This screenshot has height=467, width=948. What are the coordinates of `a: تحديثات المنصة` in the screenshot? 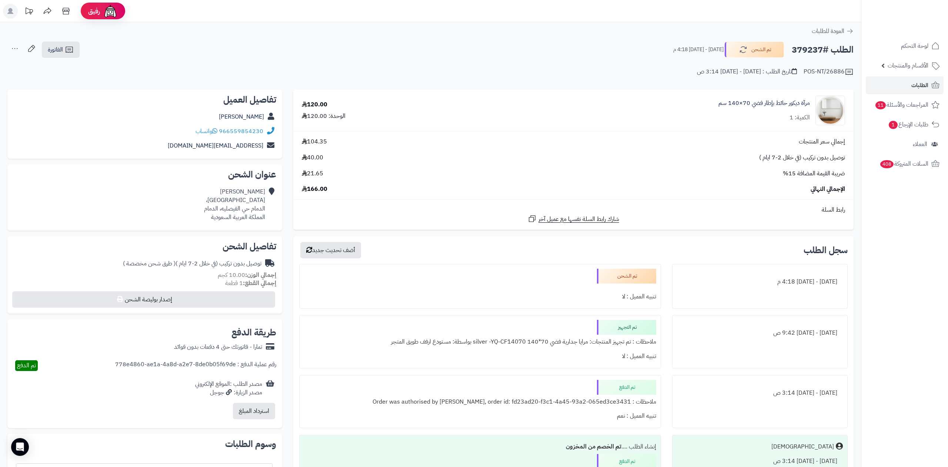 It's located at (29, 12).